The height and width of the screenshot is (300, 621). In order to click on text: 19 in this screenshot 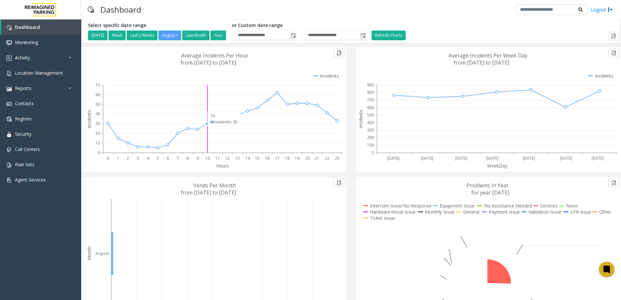, I will do `click(297, 158)`.